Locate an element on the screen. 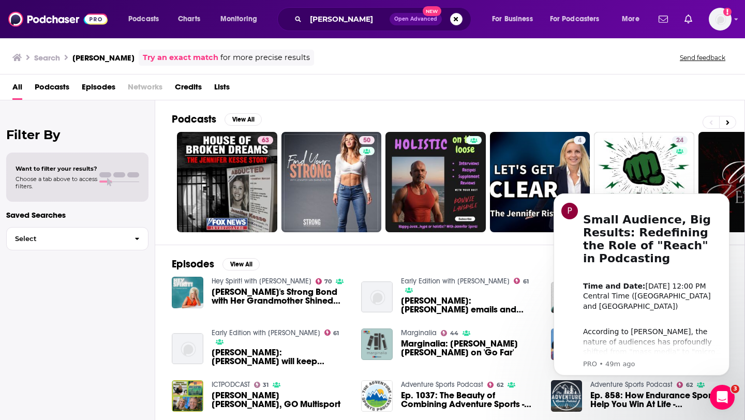 The width and height of the screenshot is (745, 420). h2: Episodes is located at coordinates (193, 264).